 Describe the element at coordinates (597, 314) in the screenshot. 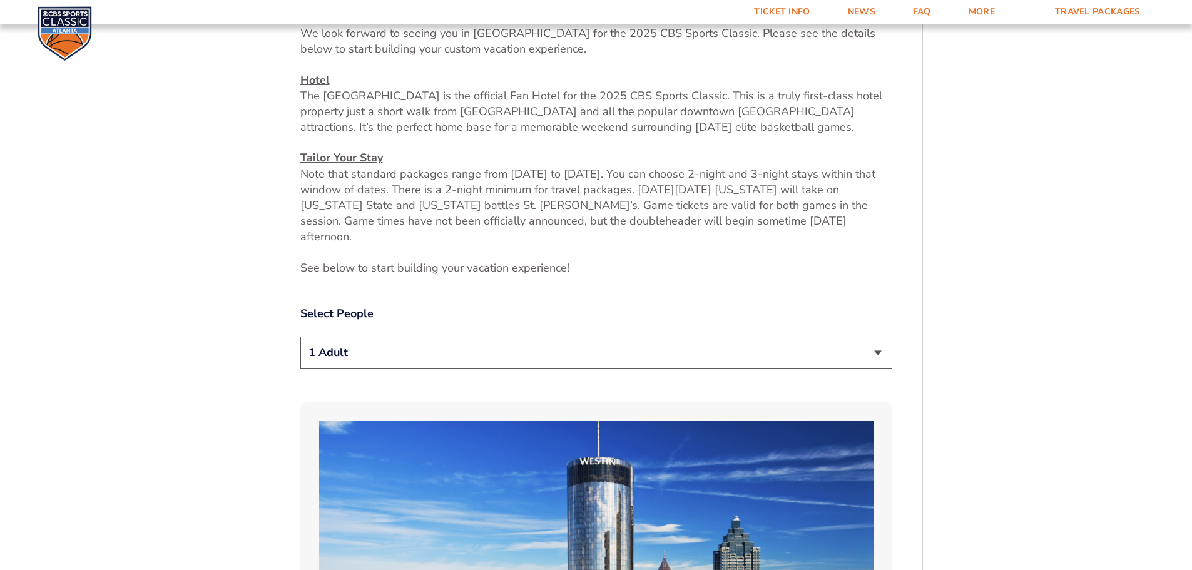

I see `label: Select People` at that location.